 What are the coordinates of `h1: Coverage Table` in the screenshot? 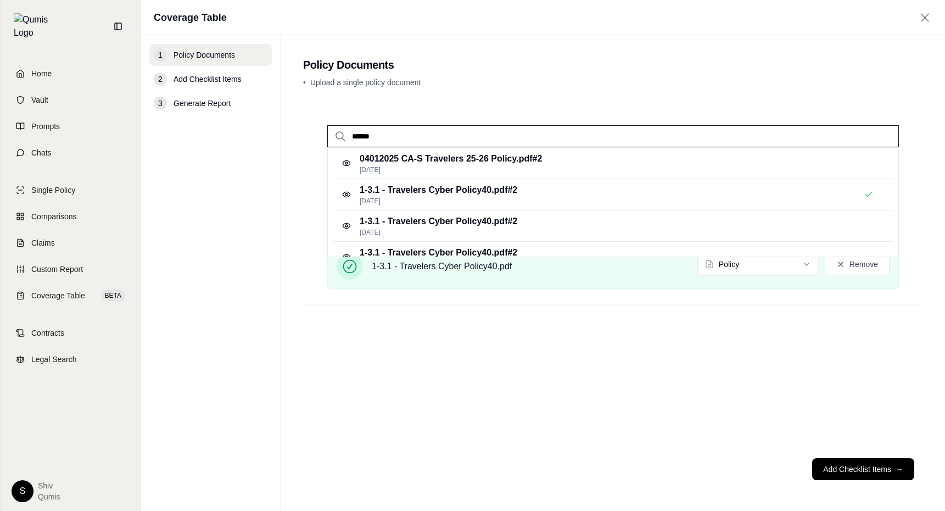 It's located at (190, 18).